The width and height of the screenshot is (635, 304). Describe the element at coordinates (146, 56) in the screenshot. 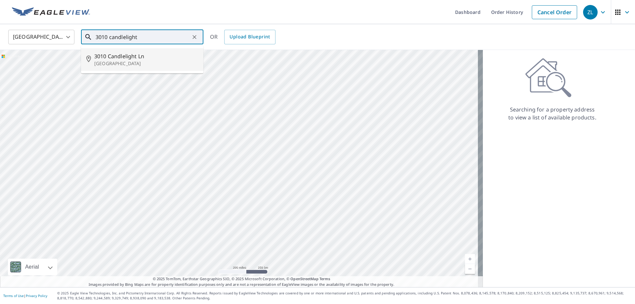

I see `span: 3010 Candlelight Ln` at that location.